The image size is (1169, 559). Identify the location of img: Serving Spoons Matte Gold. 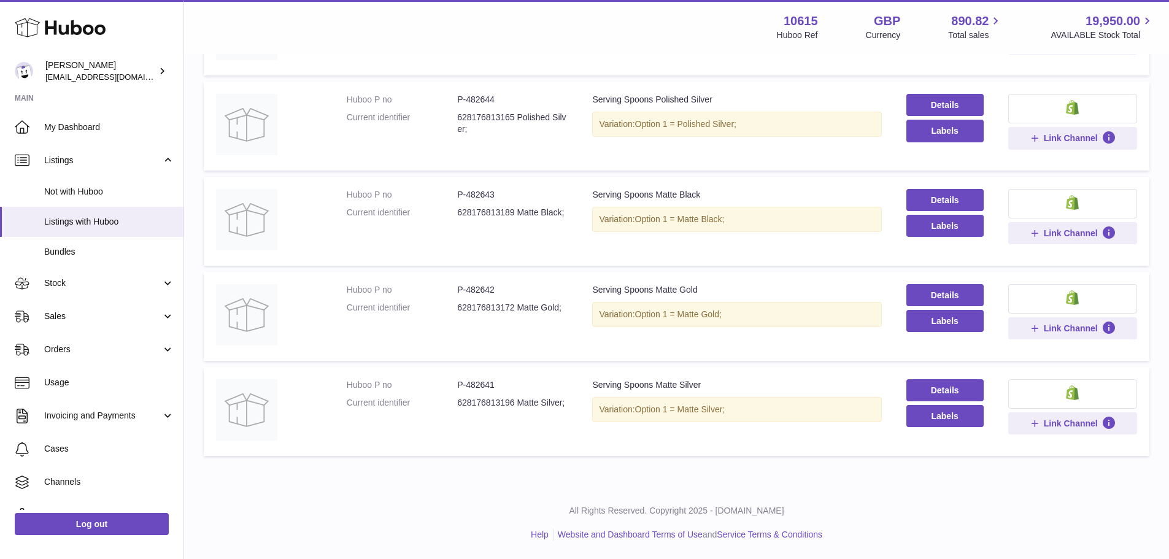
(247, 315).